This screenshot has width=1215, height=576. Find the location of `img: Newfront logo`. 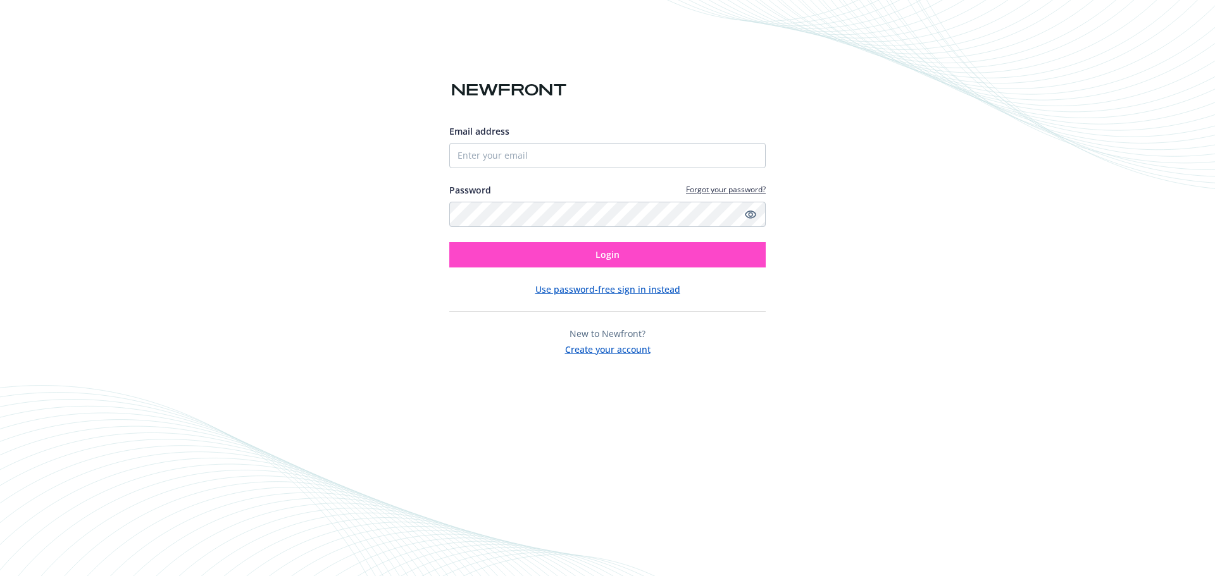

img: Newfront logo is located at coordinates (509, 90).